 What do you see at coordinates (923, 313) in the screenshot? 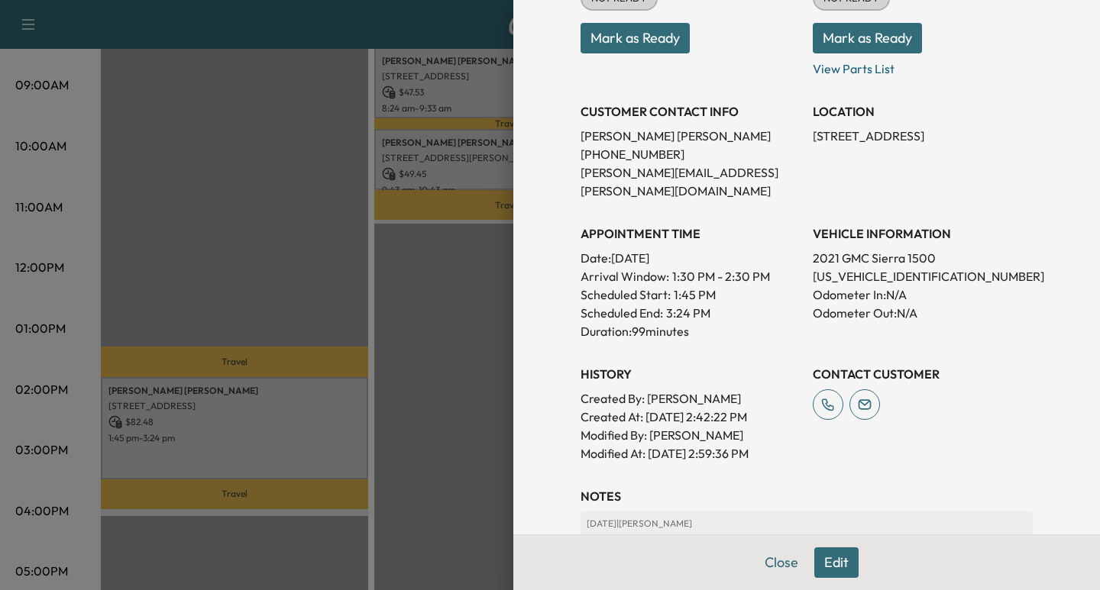
I see `p: Odometer Out: N/A` at bounding box center [923, 313].